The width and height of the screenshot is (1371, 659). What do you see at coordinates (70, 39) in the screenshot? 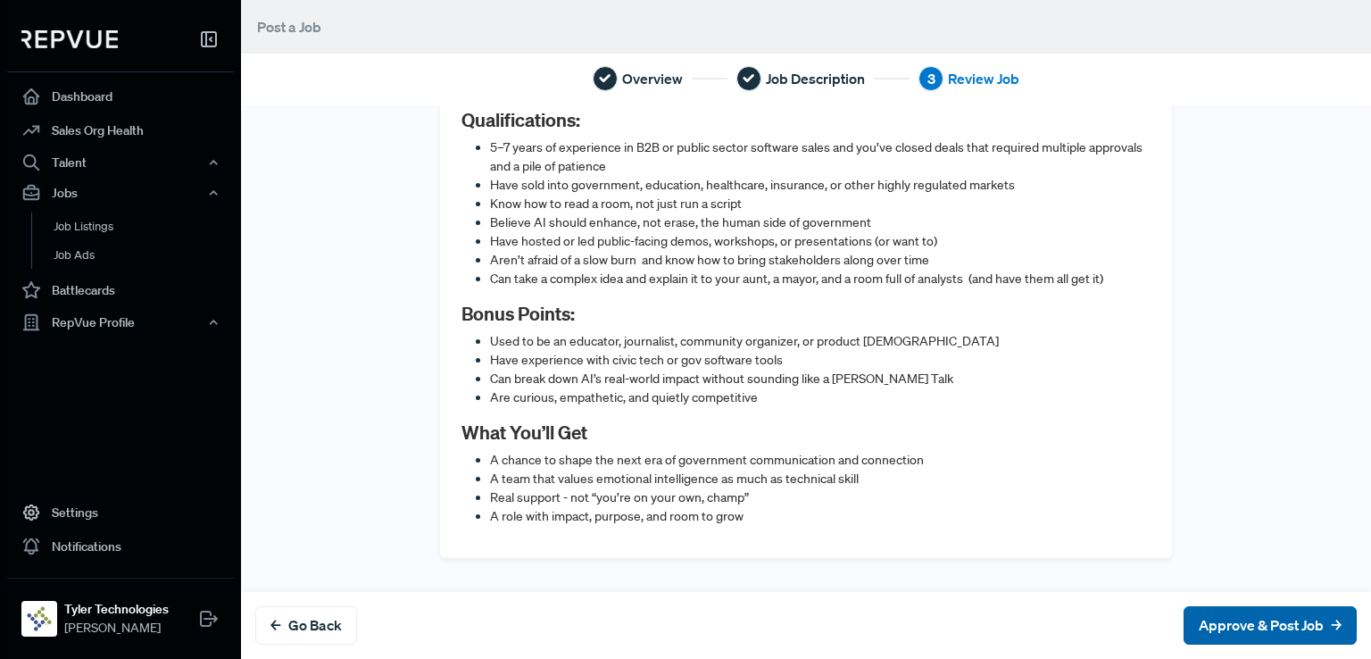
I see `img: RepVue` at bounding box center [70, 39].